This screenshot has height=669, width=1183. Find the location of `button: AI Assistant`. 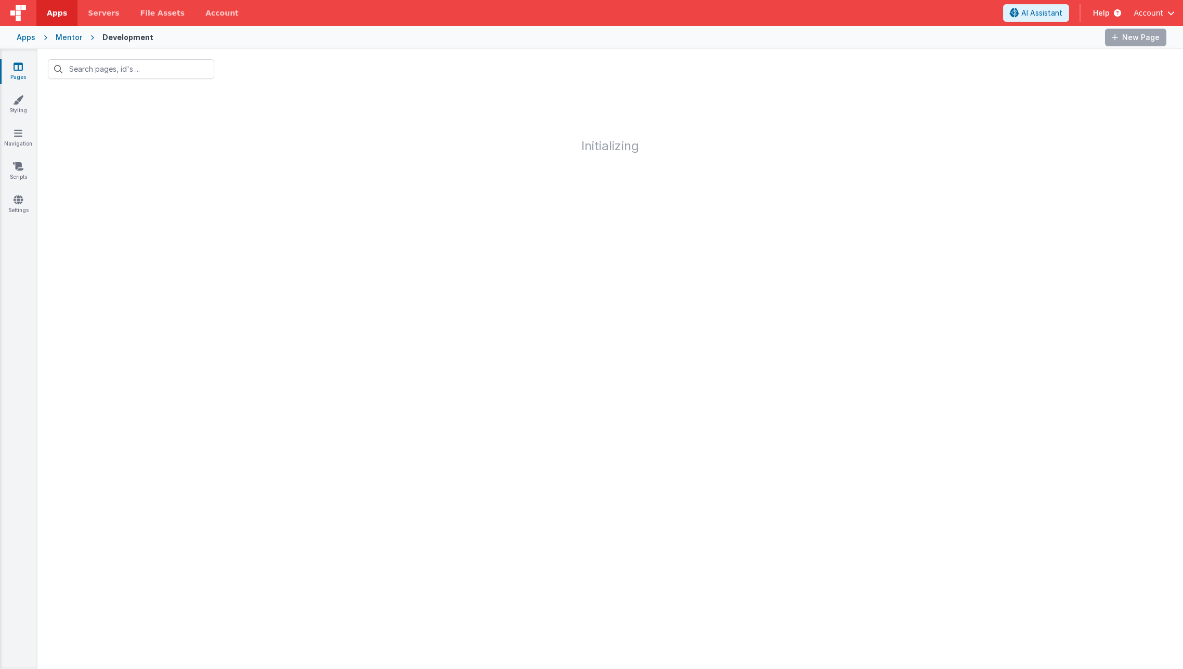

button: AI Assistant is located at coordinates (1036, 13).